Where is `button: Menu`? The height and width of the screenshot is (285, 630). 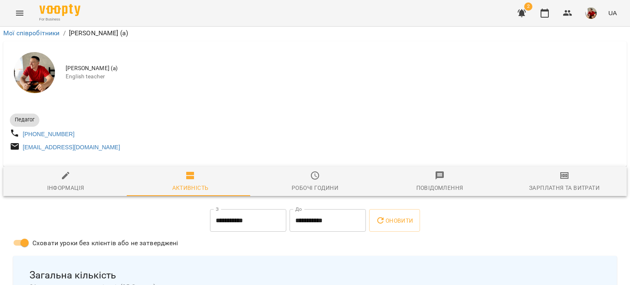 button: Menu is located at coordinates (20, 13).